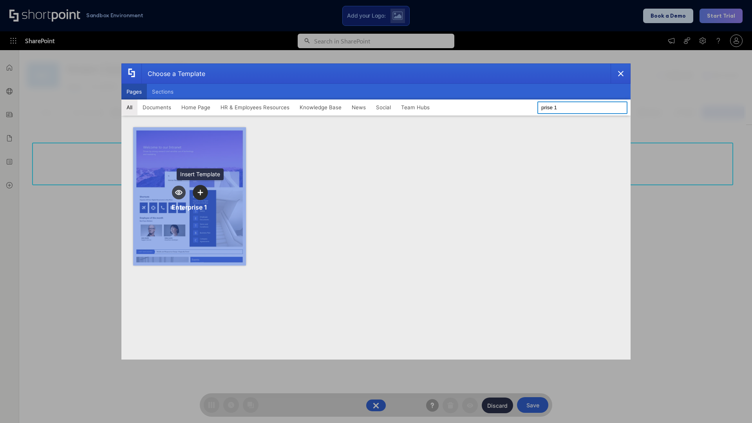 This screenshot has width=752, height=423. What do you see at coordinates (157, 107) in the screenshot?
I see `button: Documents` at bounding box center [157, 107].